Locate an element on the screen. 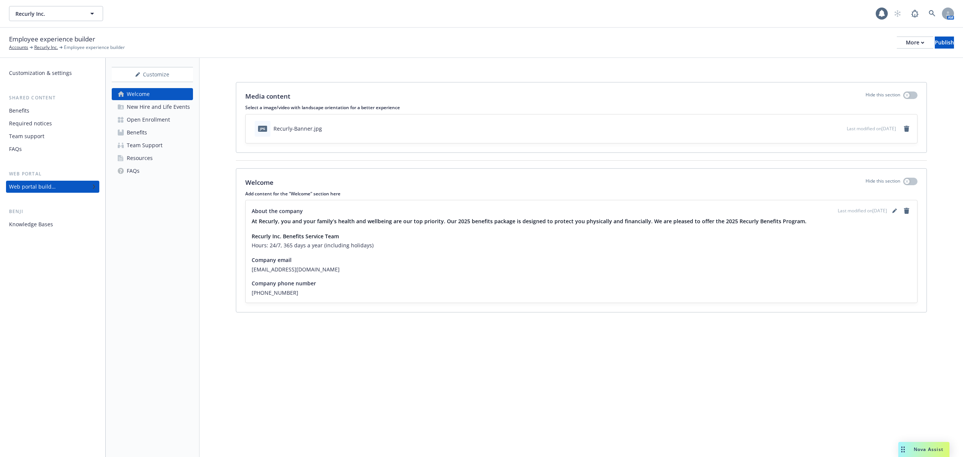  button: More is located at coordinates (915, 43).